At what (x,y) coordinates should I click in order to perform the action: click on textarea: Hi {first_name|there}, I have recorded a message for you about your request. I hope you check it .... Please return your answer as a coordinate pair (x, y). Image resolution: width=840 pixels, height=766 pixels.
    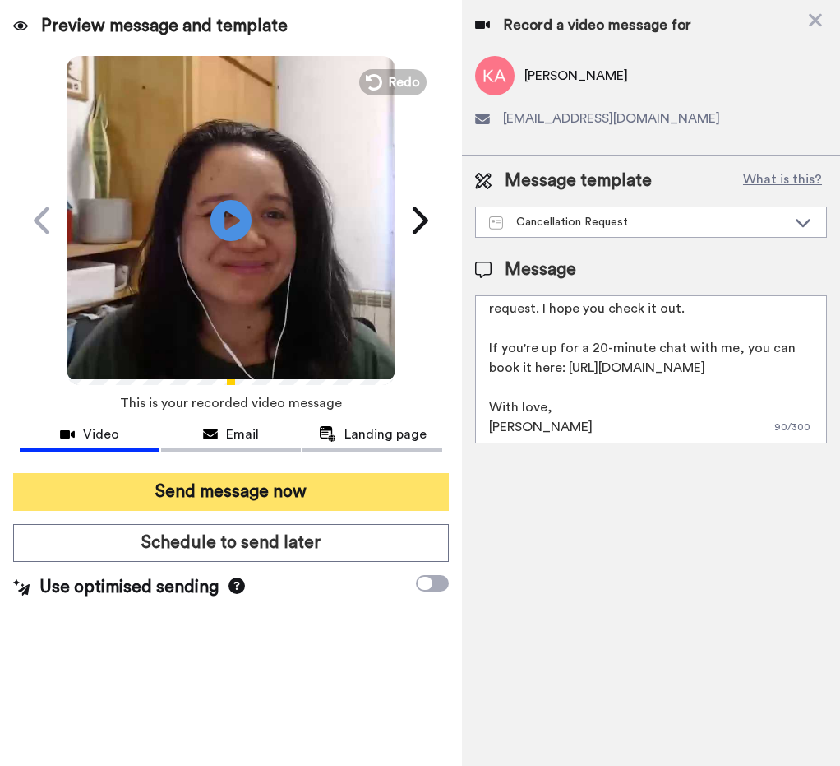
    Looking at the image, I should click on (651, 369).